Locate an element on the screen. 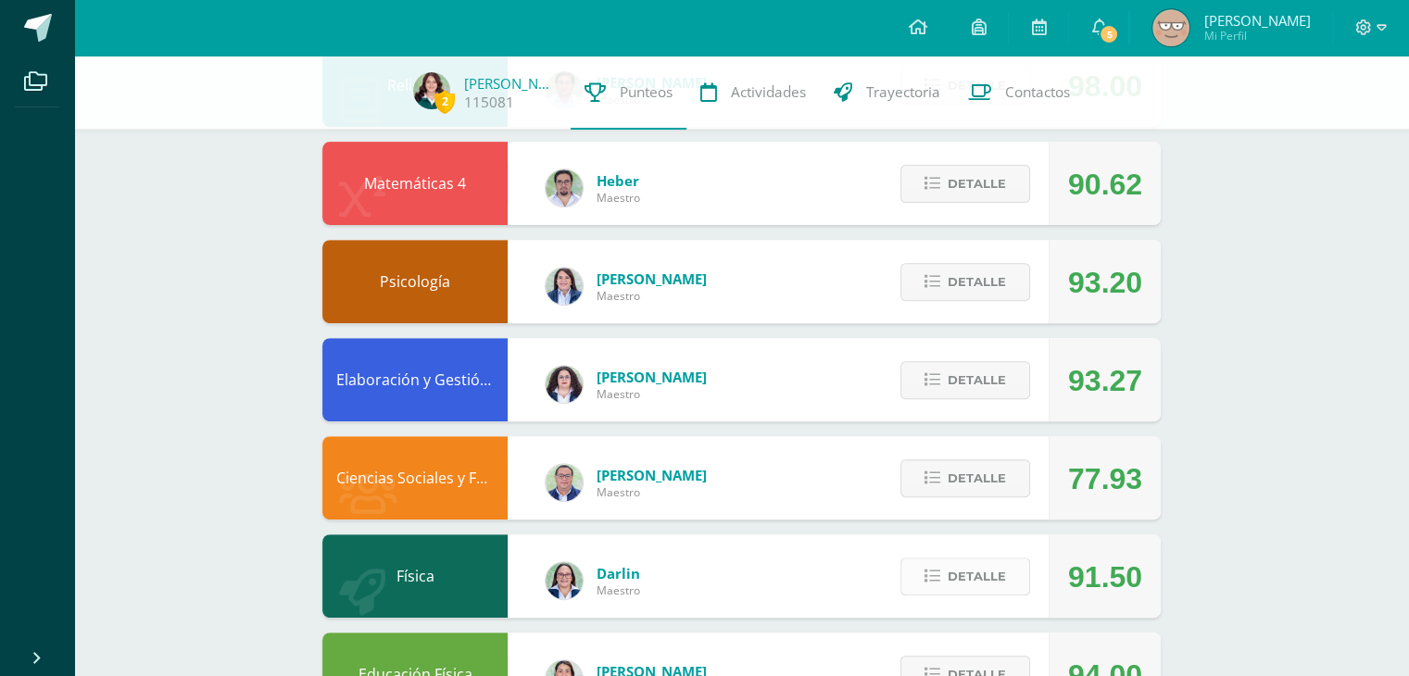 The width and height of the screenshot is (1409, 676). div: 90.62 is located at coordinates (1105, 184).